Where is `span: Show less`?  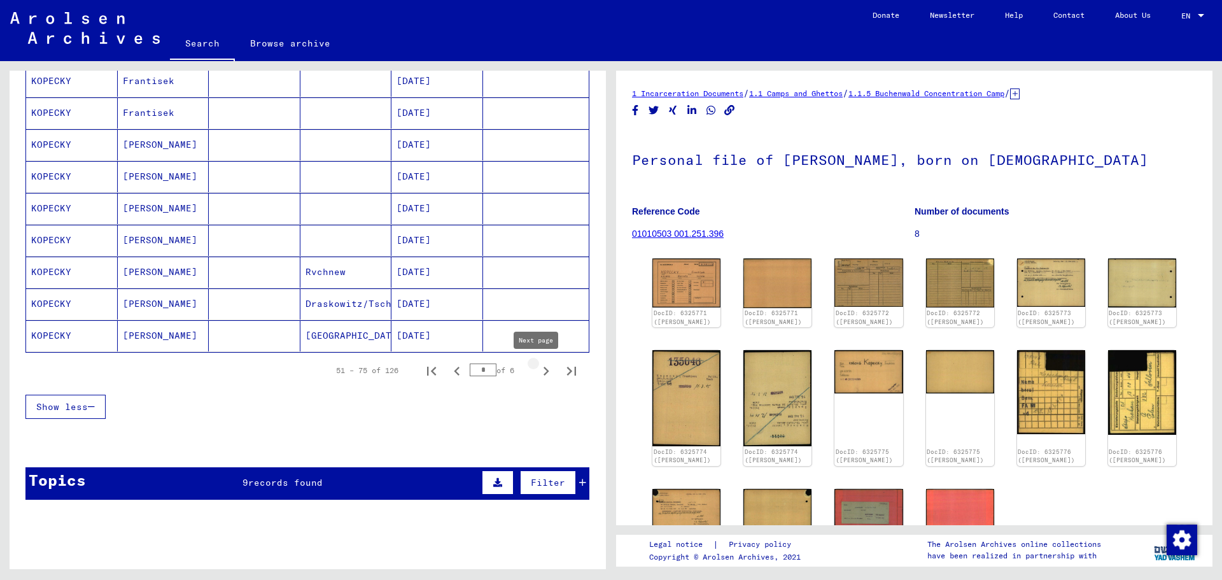
span: Show less is located at coordinates (62, 407).